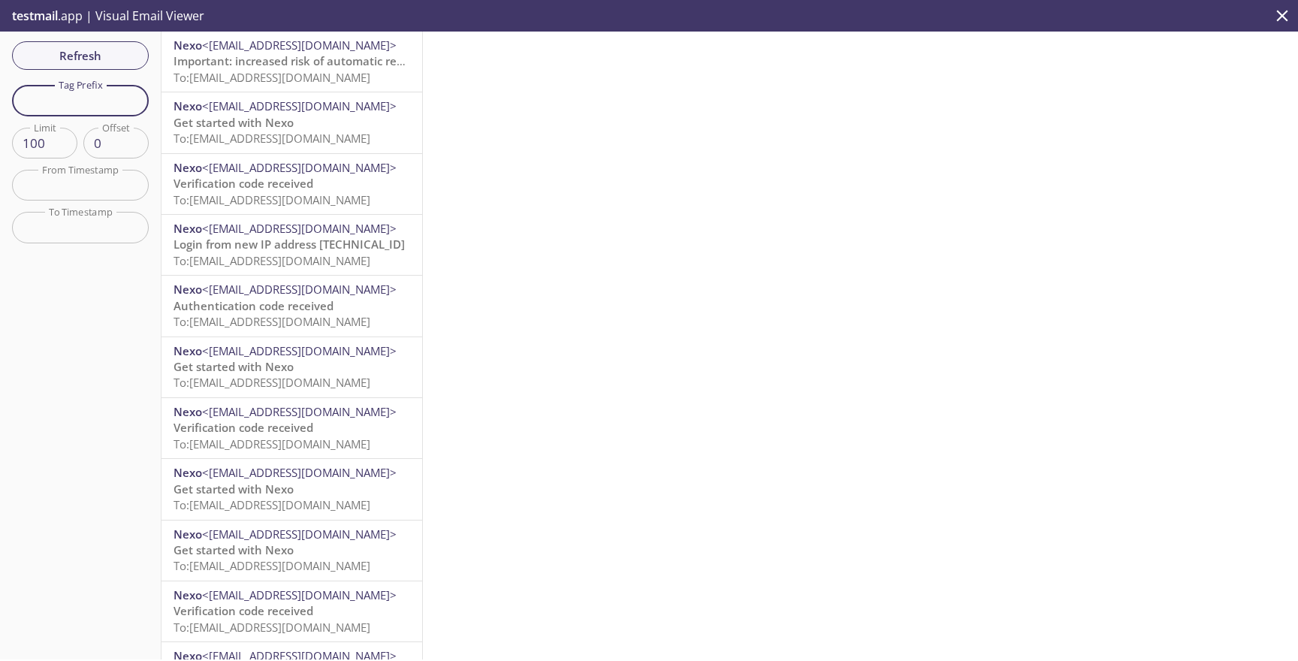  Describe the element at coordinates (310, 61) in the screenshot. I see `span: Important: increased risk of automatic repayment` at that location.